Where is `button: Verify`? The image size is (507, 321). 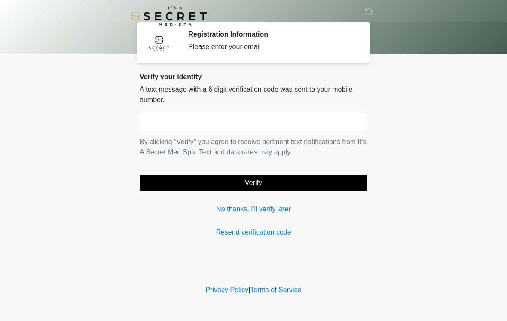
button: Verify is located at coordinates (254, 183).